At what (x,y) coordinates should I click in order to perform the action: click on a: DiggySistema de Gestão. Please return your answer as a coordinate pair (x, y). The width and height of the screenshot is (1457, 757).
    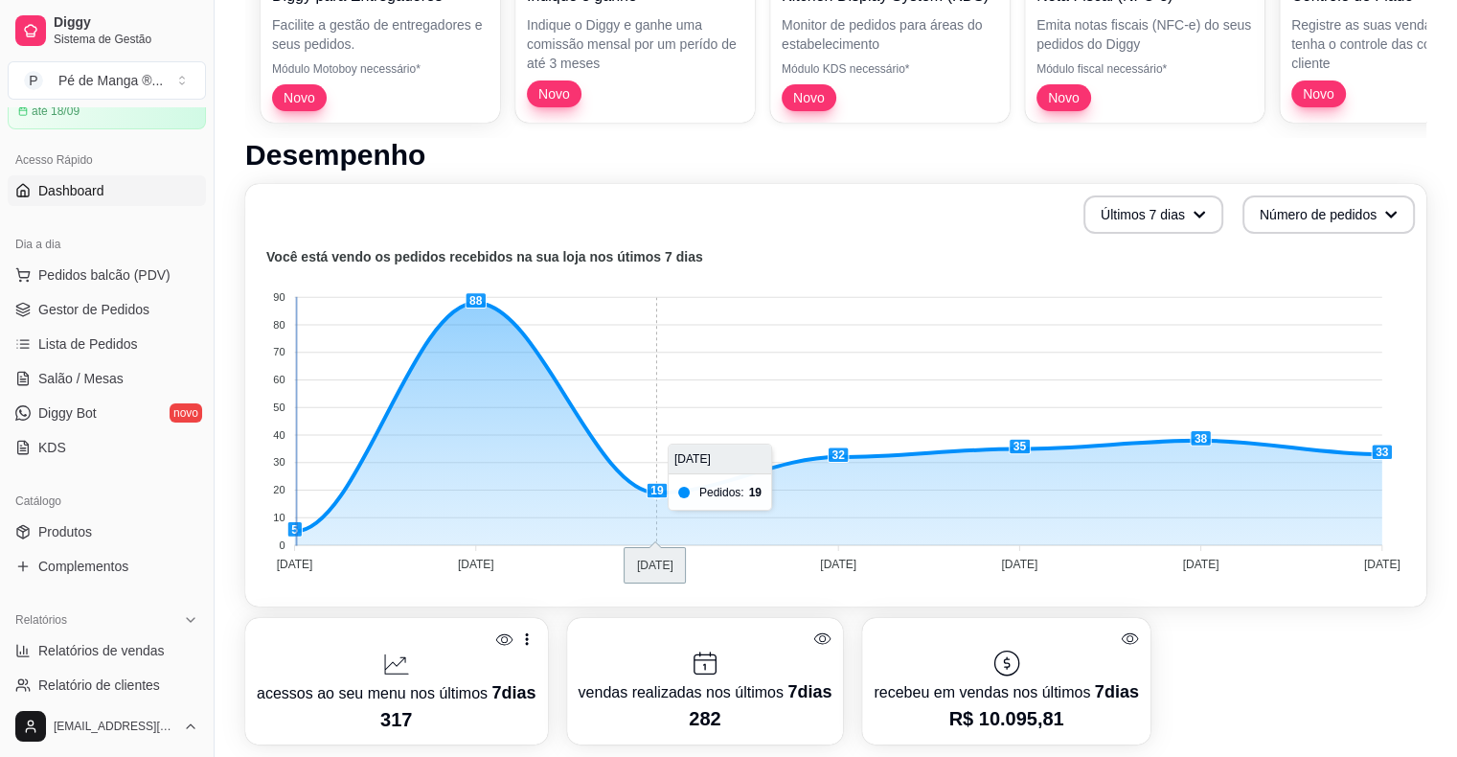
    Looking at the image, I should click on (106, 31).